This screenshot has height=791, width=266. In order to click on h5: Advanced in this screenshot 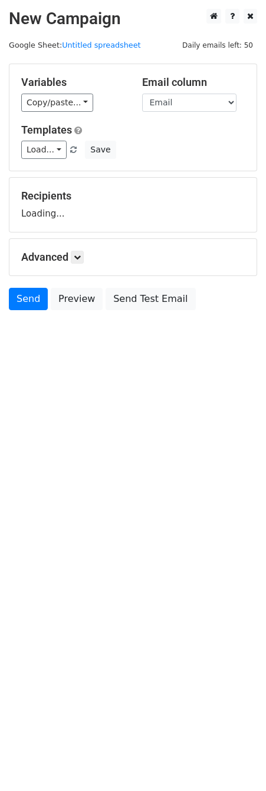, I will do `click(132, 257)`.